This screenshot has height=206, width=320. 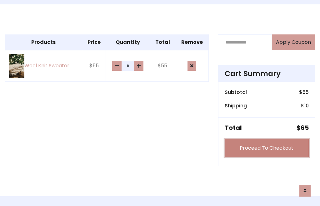 What do you see at coordinates (233, 128) in the screenshot?
I see `h5: Total` at bounding box center [233, 128].